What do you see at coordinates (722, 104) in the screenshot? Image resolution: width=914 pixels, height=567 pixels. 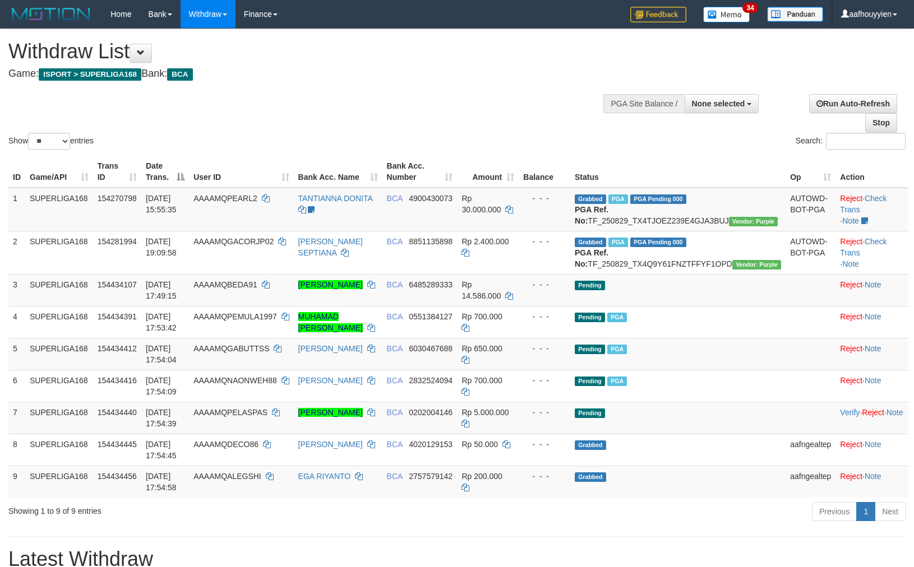 I see `button: None selected` at bounding box center [722, 104].